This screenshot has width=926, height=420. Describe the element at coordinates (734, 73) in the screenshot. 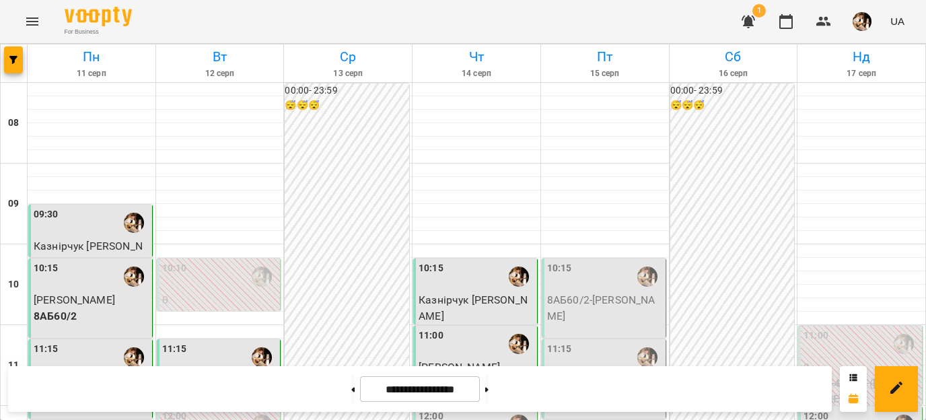

I see `h6: 16 серп` at that location.